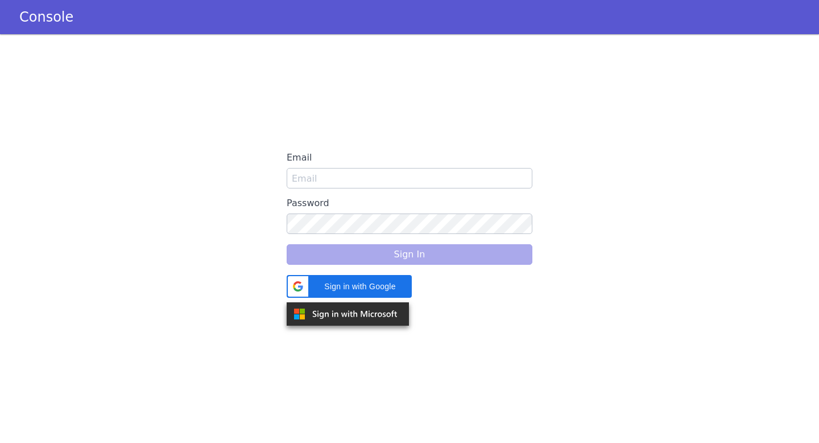 The image size is (819, 443). What do you see at coordinates (360, 286) in the screenshot?
I see `span: Sign in with Google` at bounding box center [360, 286].